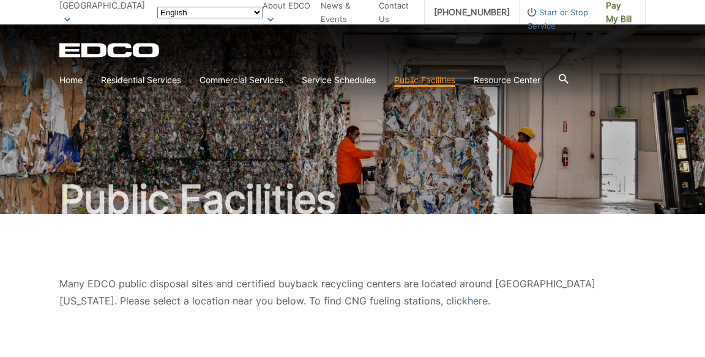 The height and width of the screenshot is (357, 705). I want to click on a: Residential Services, so click(141, 80).